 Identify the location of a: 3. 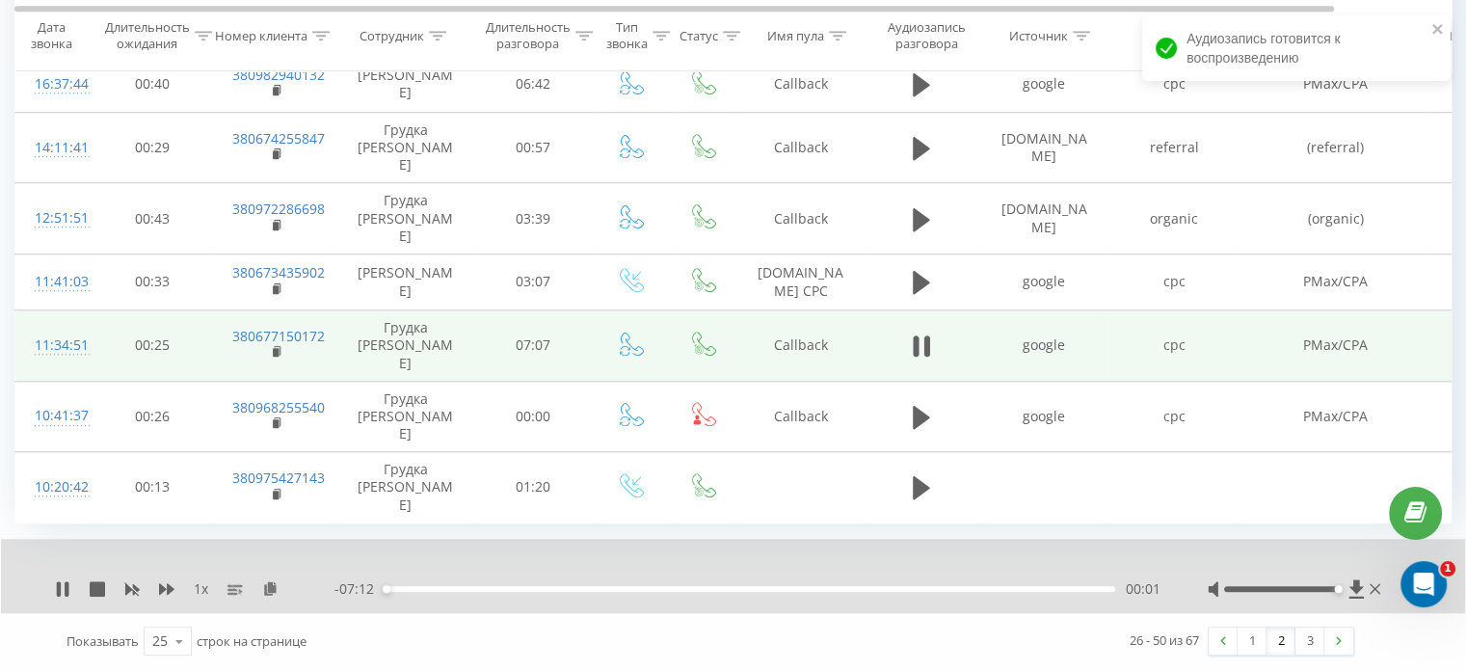
(1310, 641).